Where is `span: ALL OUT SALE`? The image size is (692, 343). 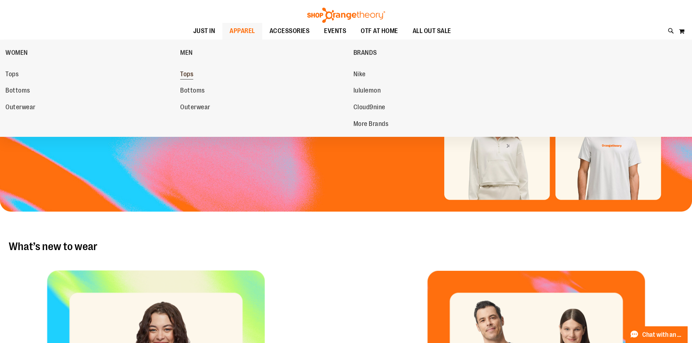 span: ALL OUT SALE is located at coordinates (432, 31).